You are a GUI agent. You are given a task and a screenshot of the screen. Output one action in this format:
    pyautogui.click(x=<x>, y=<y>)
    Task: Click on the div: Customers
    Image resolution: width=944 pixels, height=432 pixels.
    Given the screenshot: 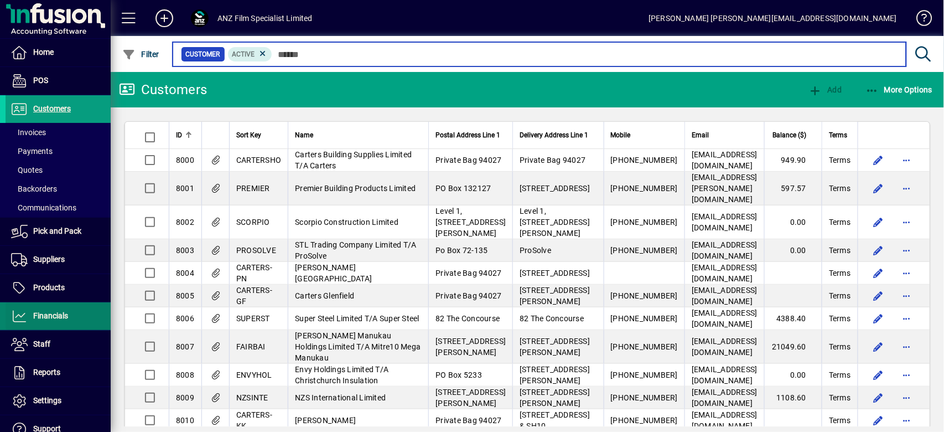 What is the action you would take?
    pyautogui.click(x=163, y=90)
    